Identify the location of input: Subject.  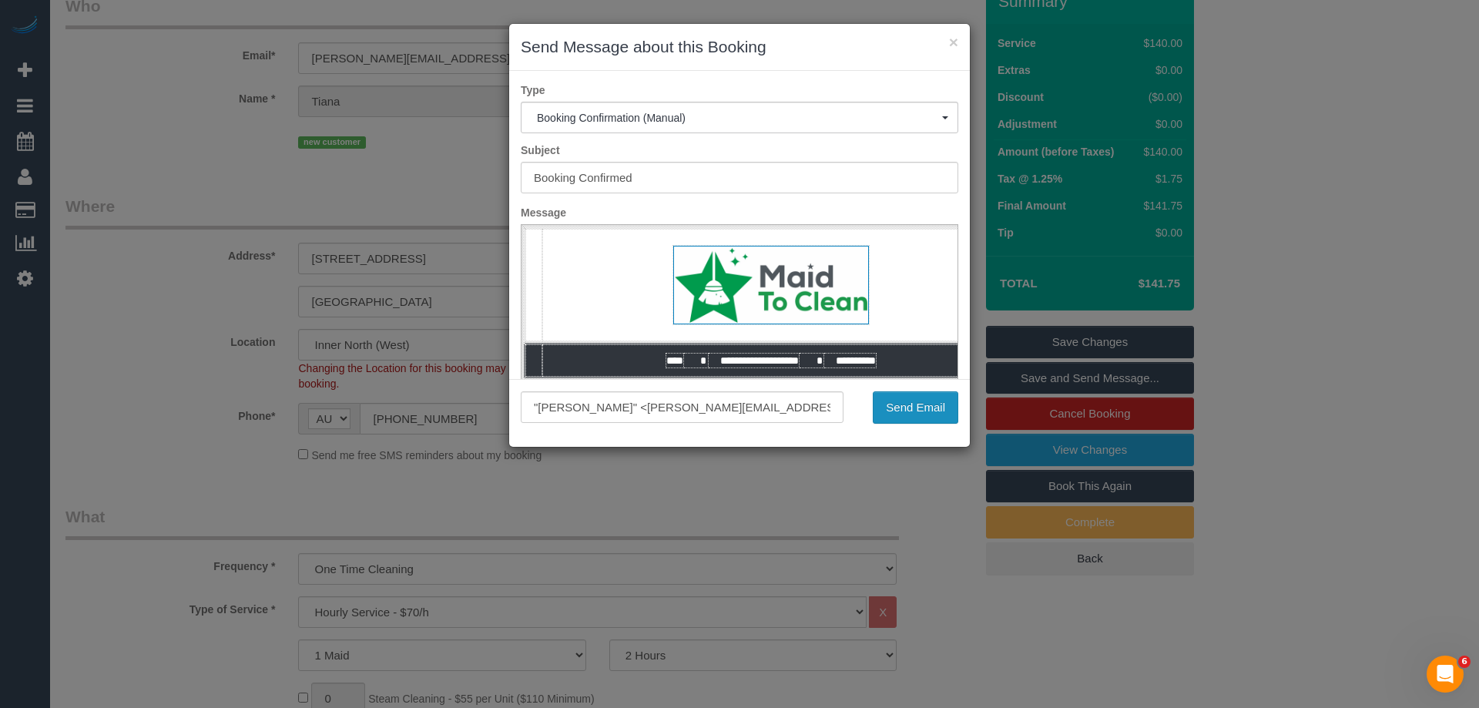
(740, 177).